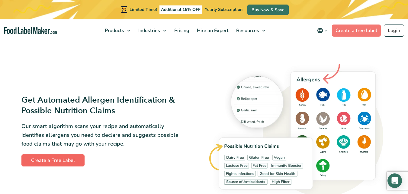 The width and height of the screenshot is (408, 194). Describe the element at coordinates (149, 30) in the screenshot. I see `span: Industries` at that location.